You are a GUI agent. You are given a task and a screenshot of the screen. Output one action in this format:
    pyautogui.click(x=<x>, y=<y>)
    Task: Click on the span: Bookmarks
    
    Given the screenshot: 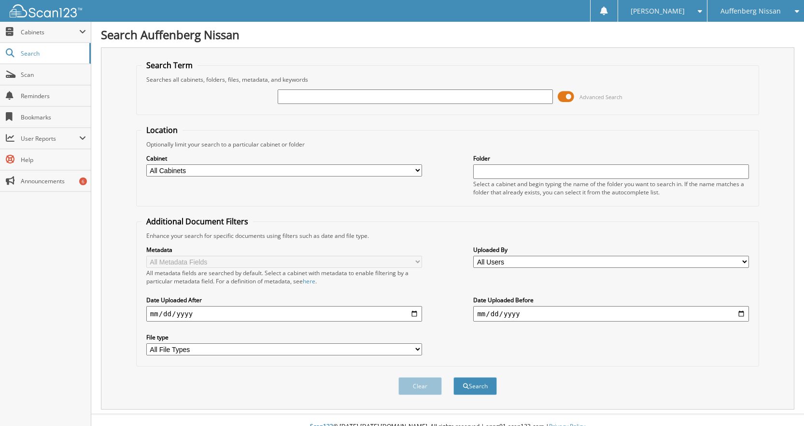 What is the action you would take?
    pyautogui.click(x=53, y=117)
    